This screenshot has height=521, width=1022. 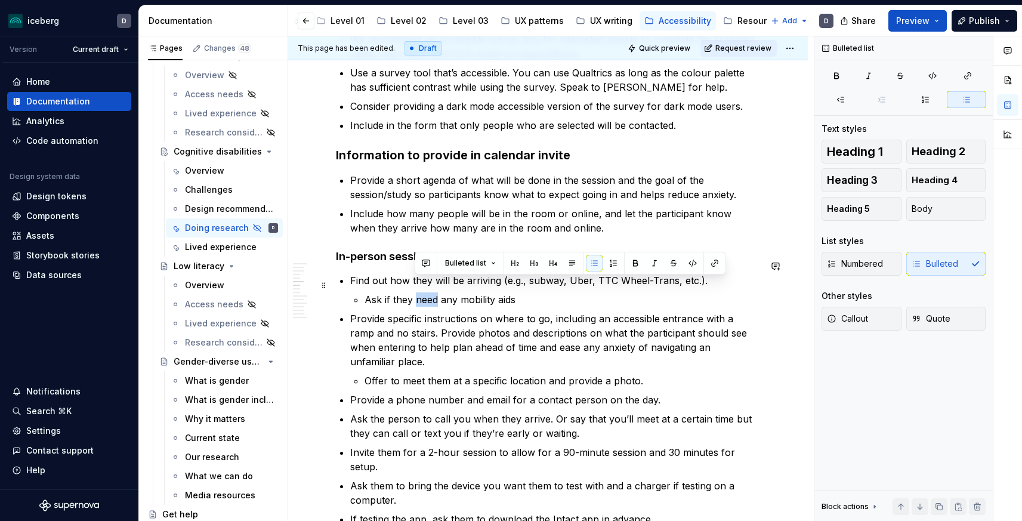 What do you see at coordinates (862, 180) in the screenshot?
I see `button: Heading 3` at bounding box center [862, 180].